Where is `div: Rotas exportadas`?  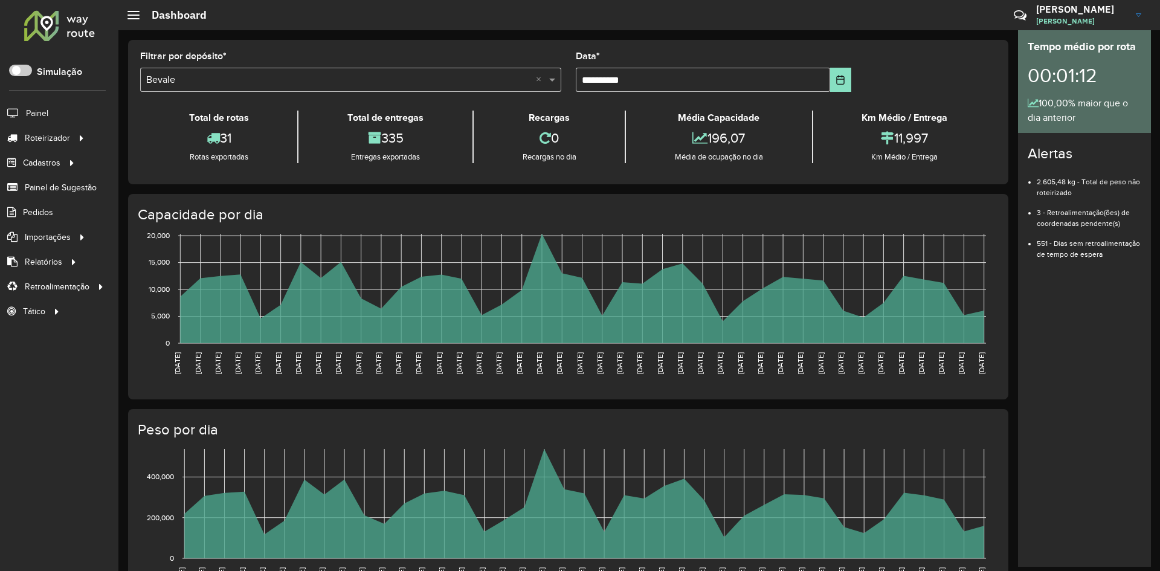
div: Rotas exportadas is located at coordinates (219, 157).